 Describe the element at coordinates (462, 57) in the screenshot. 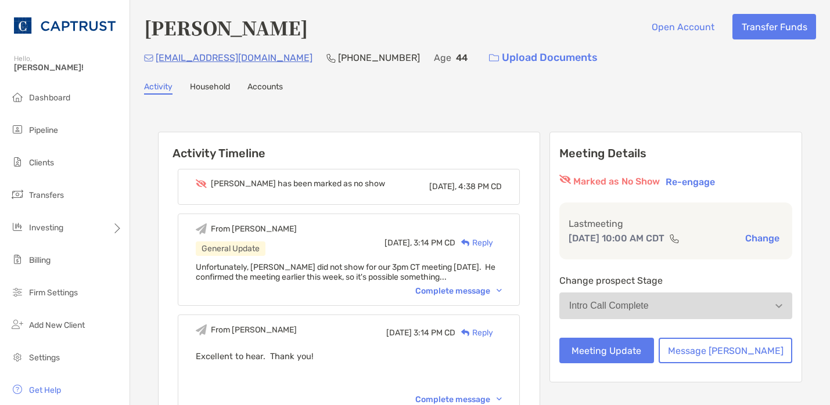

I see `p: 44` at that location.